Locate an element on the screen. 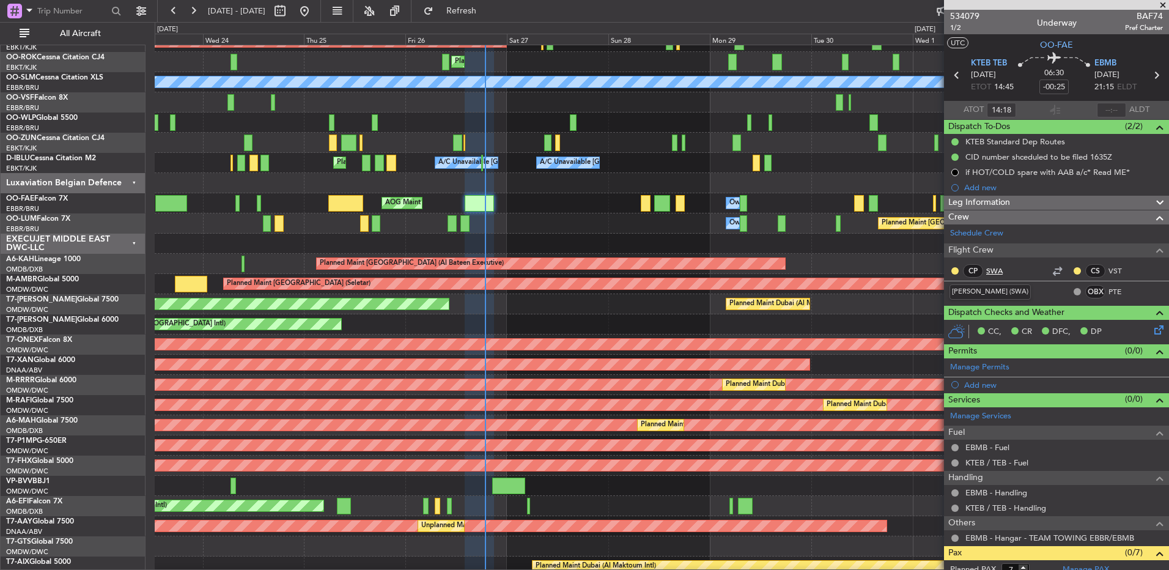  span: 534079 is located at coordinates (965, 16).